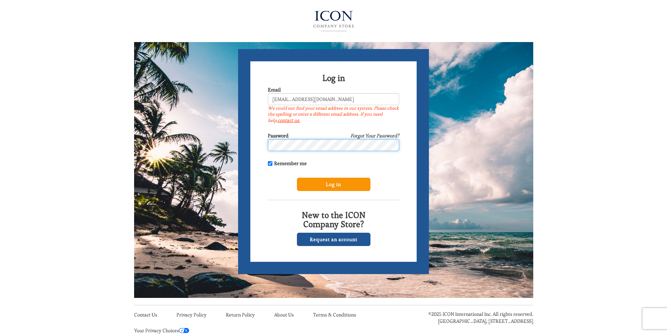  I want to click on h2: Log in, so click(333, 78).